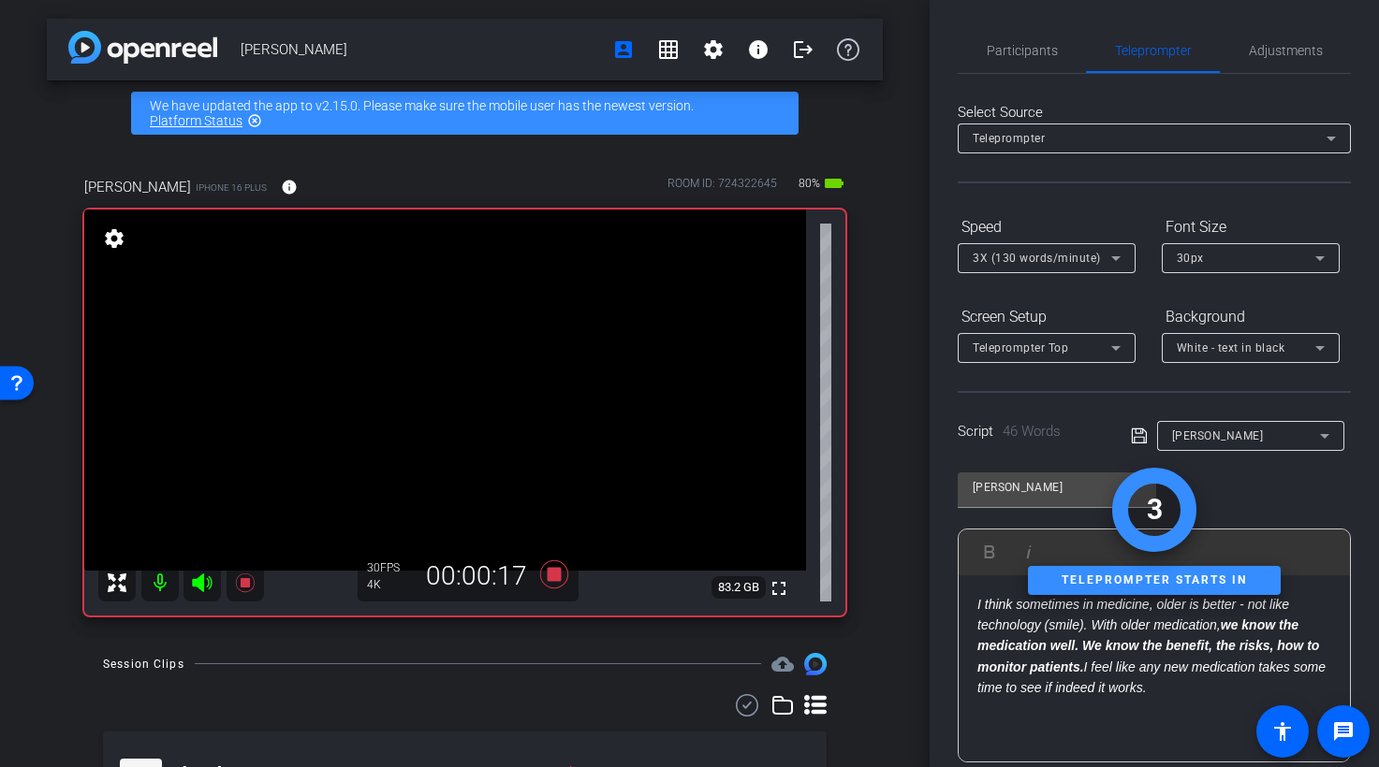 This screenshot has height=767, width=1379. Describe the element at coordinates (809, 183) in the screenshot. I see `span: 80%` at that location.